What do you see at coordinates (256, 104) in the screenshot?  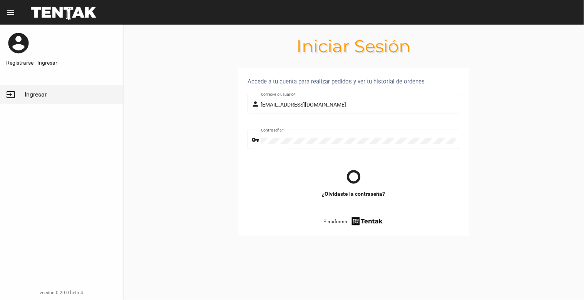 I see `mat-icon: person` at bounding box center [256, 104].